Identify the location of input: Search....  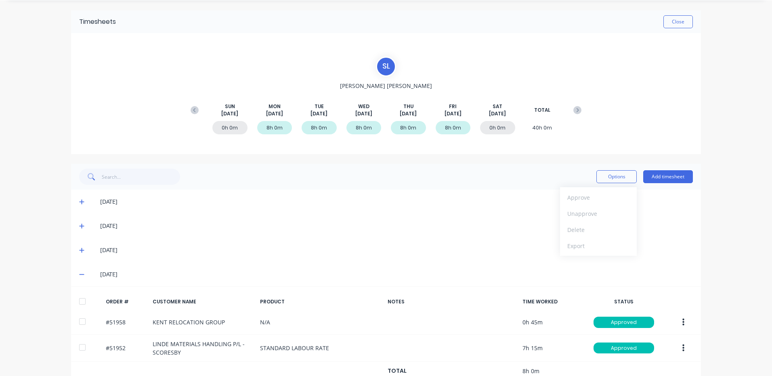
(141, 177).